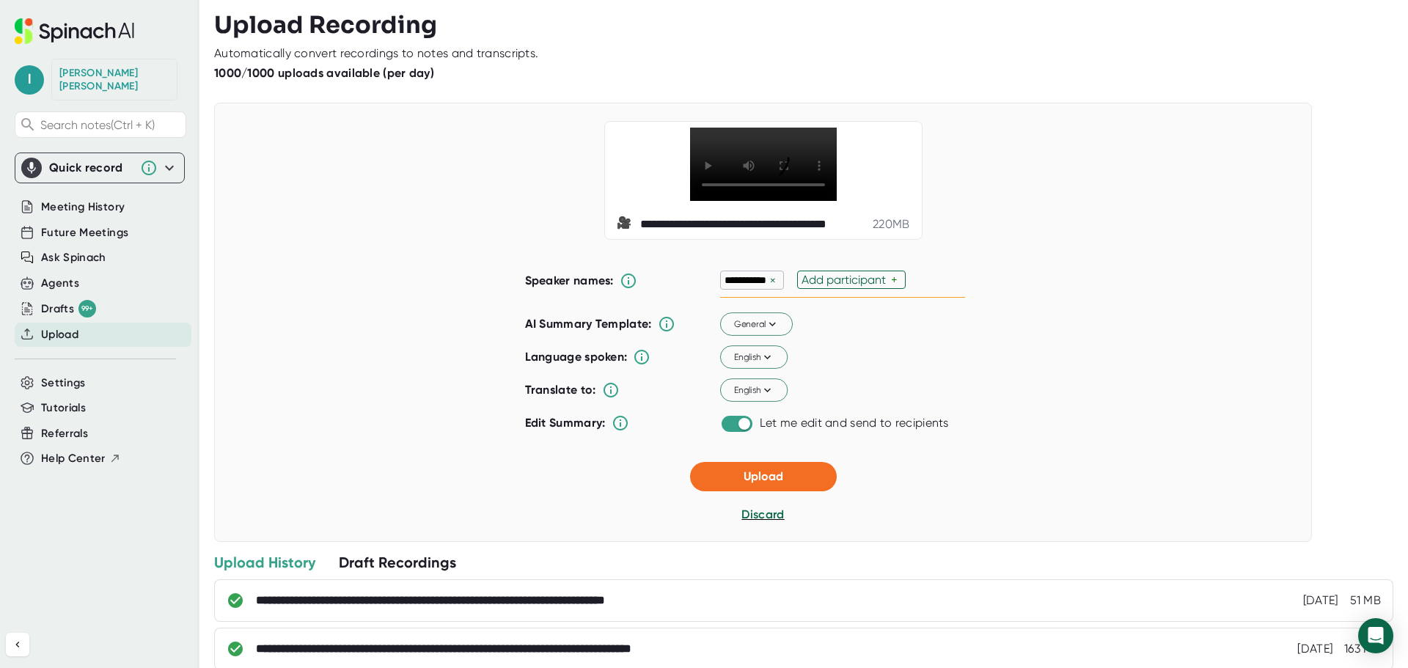 The height and width of the screenshot is (668, 1408). Describe the element at coordinates (576, 356) in the screenshot. I see `b: Language spoken:` at that location.